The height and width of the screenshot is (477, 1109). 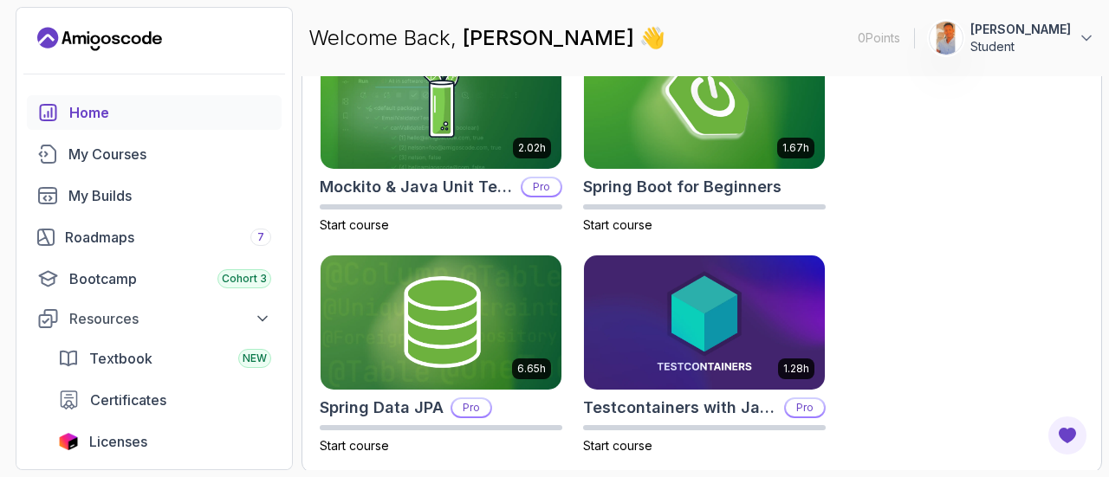 What do you see at coordinates (381, 408) in the screenshot?
I see `h2: Spring Data JPA` at bounding box center [381, 408].